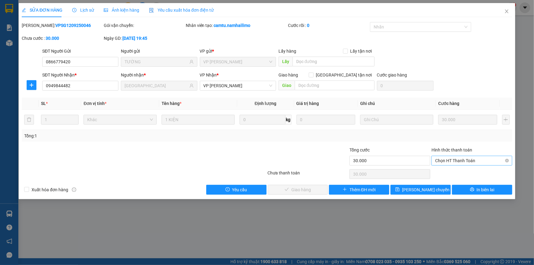 This screenshot has width=534, height=265. What do you see at coordinates (52, 38) in the screenshot?
I see `b: 30.000` at bounding box center [52, 38].